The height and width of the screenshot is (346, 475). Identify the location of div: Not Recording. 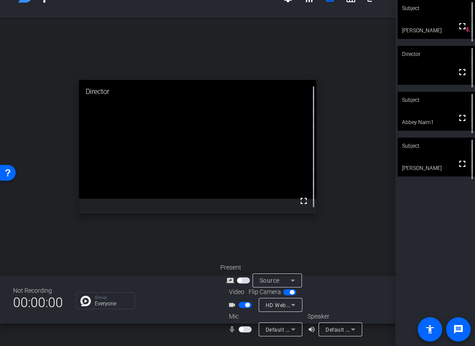
(38, 291).